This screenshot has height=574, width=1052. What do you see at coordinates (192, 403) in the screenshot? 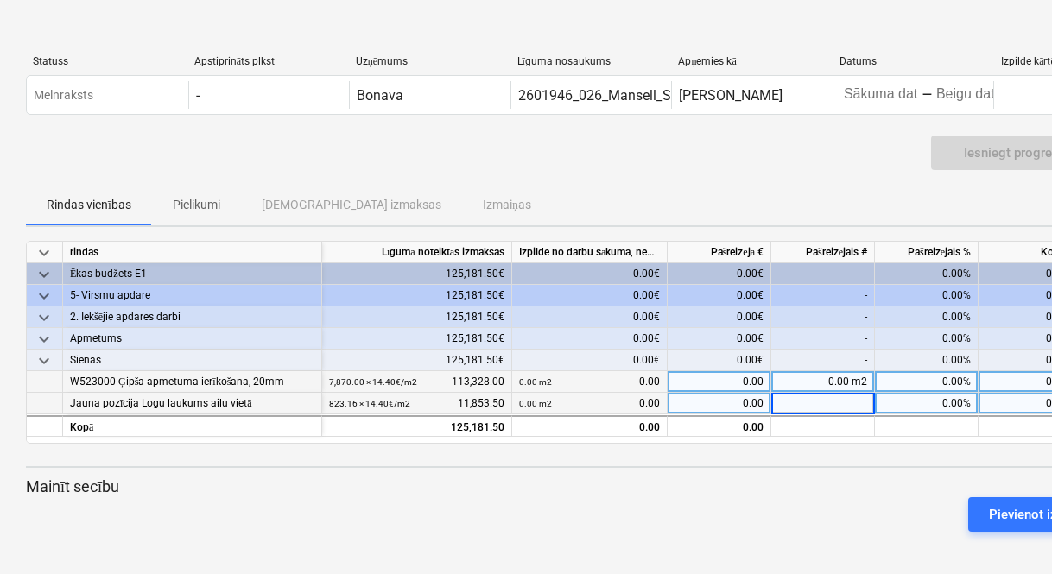
I see `div: Jauna pozīcija Logu laukums ailu vietā` at bounding box center [192, 403].